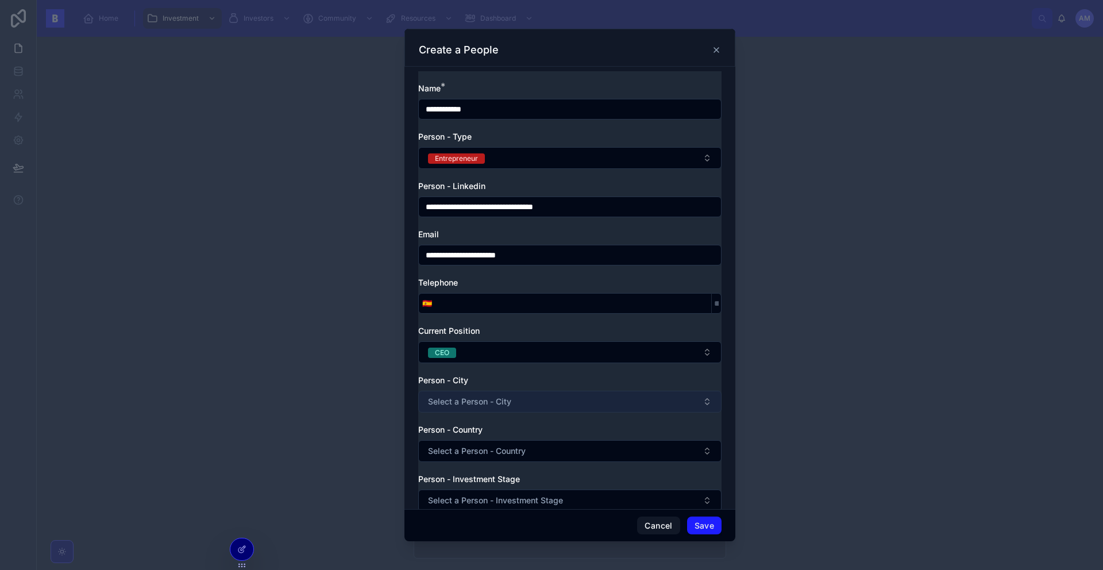  I want to click on button: Unselect CEO, so click(442, 352).